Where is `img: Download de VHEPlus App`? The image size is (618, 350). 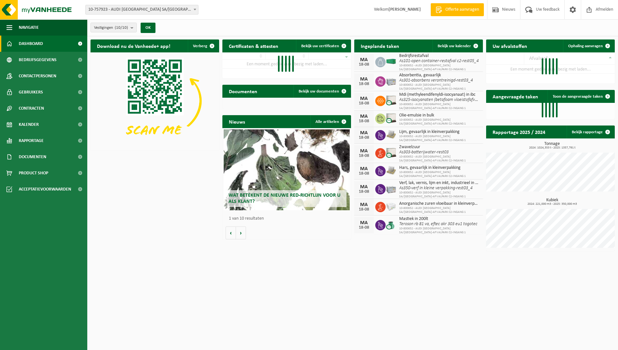
img: Download de VHEPlus App is located at coordinates (155, 100).